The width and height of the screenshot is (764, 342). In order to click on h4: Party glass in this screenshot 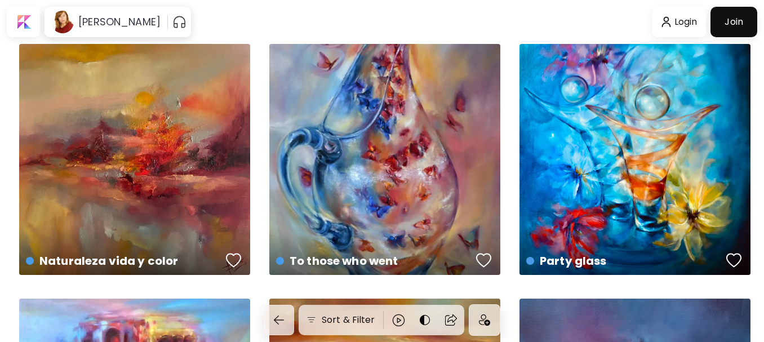, I will do `click(626, 261)`.